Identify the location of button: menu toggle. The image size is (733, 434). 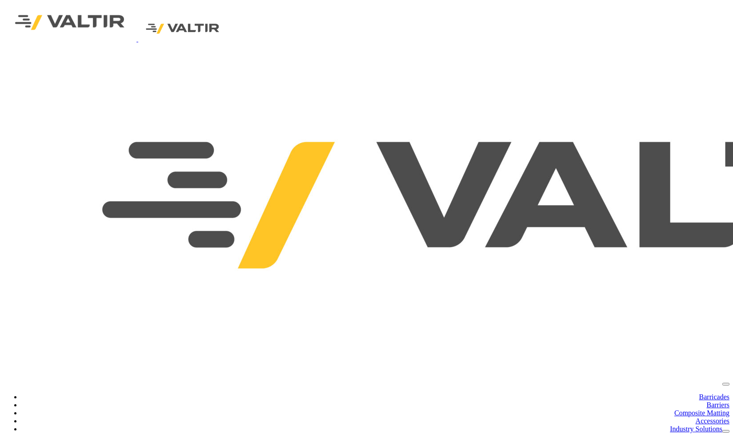
(726, 384).